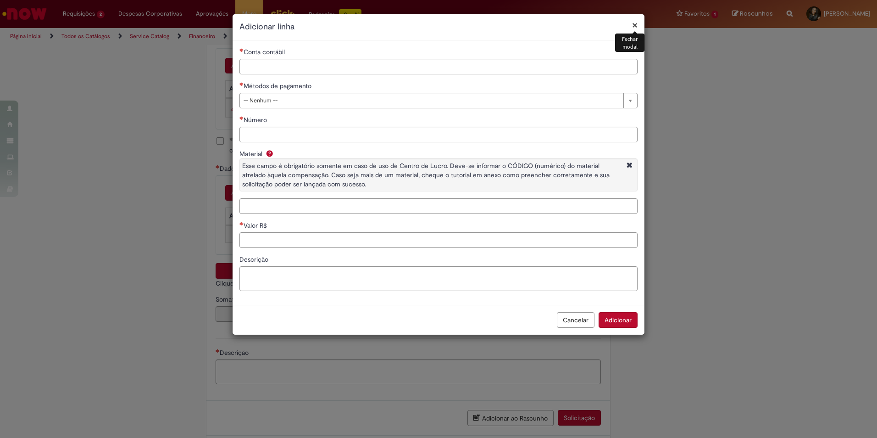 The image size is (877, 438). I want to click on i: Fechar More information Por question_material, so click(629, 166).